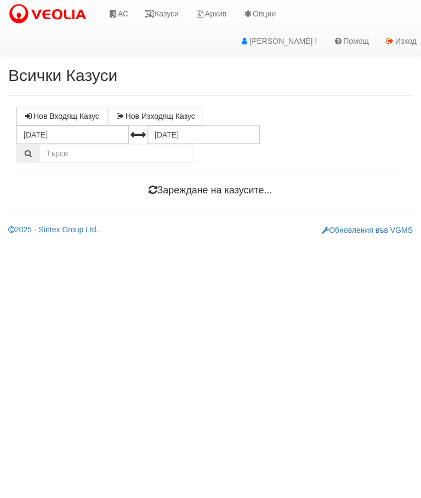 Image resolution: width=421 pixels, height=498 pixels. Describe the element at coordinates (155, 116) in the screenshot. I see `a: Нов Изходящ Казус` at that location.